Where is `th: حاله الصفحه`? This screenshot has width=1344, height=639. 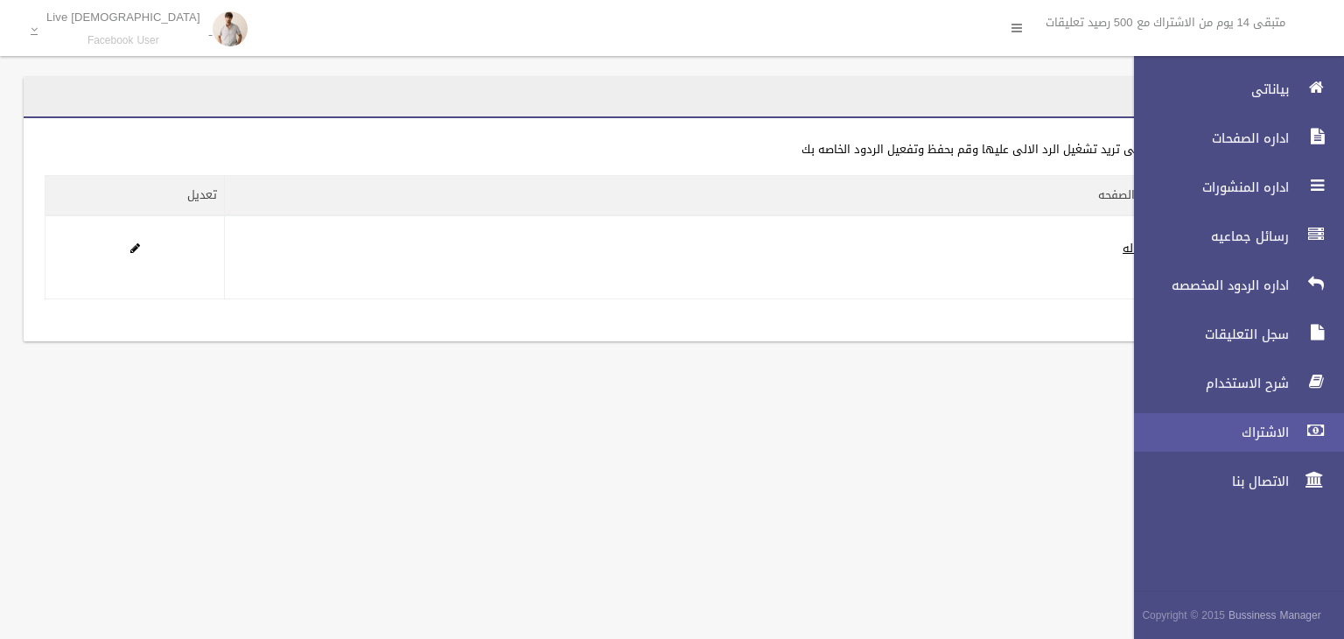 th: حاله الصفحه is located at coordinates (696, 196).